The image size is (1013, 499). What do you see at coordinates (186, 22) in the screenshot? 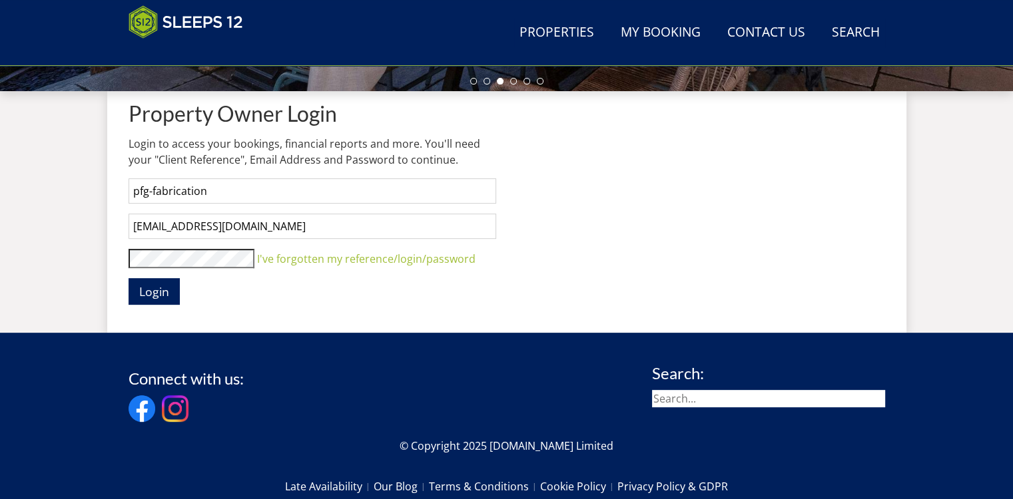
I see `img: Sleeps 12` at bounding box center [186, 22].